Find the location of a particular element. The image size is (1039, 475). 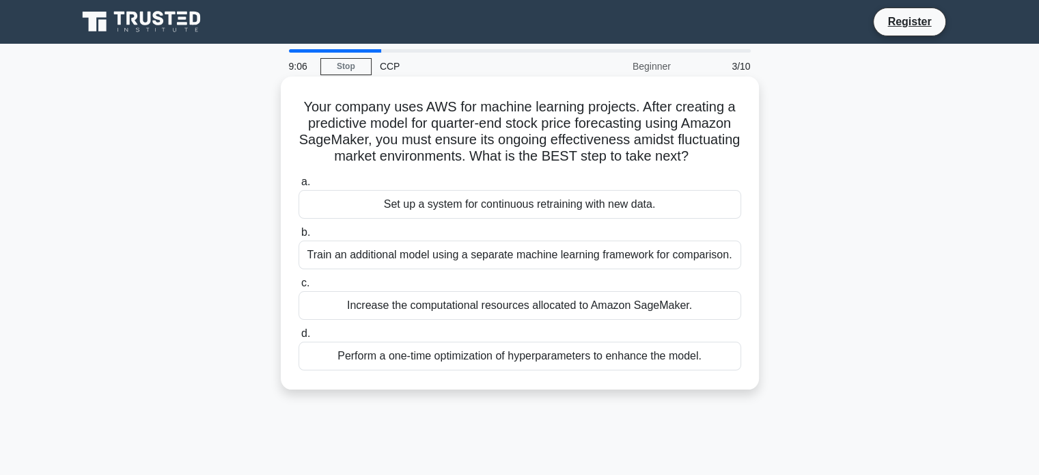

div: CCP is located at coordinates (465, 66).